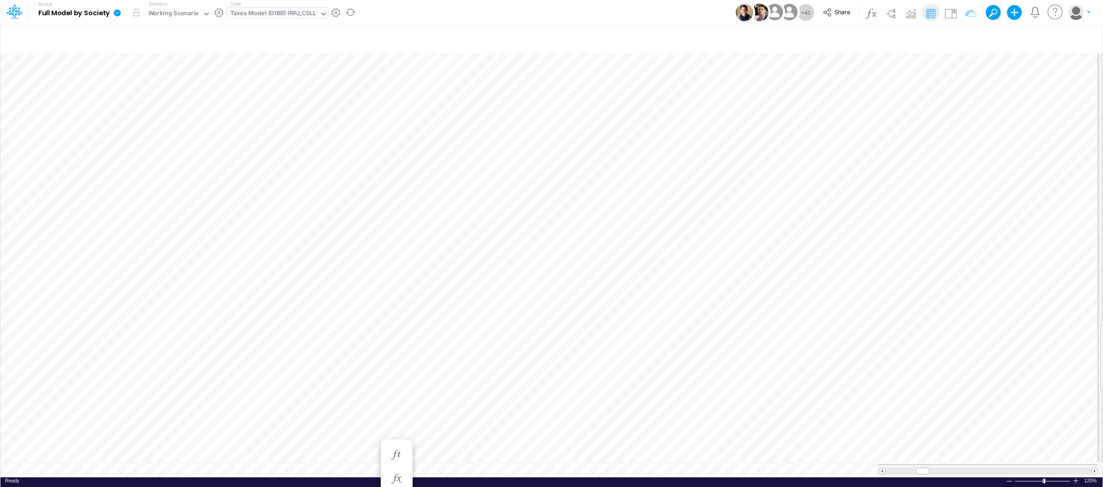 Image resolution: width=1103 pixels, height=487 pixels. What do you see at coordinates (837, 12) in the screenshot?
I see `button: Share` at bounding box center [837, 12].